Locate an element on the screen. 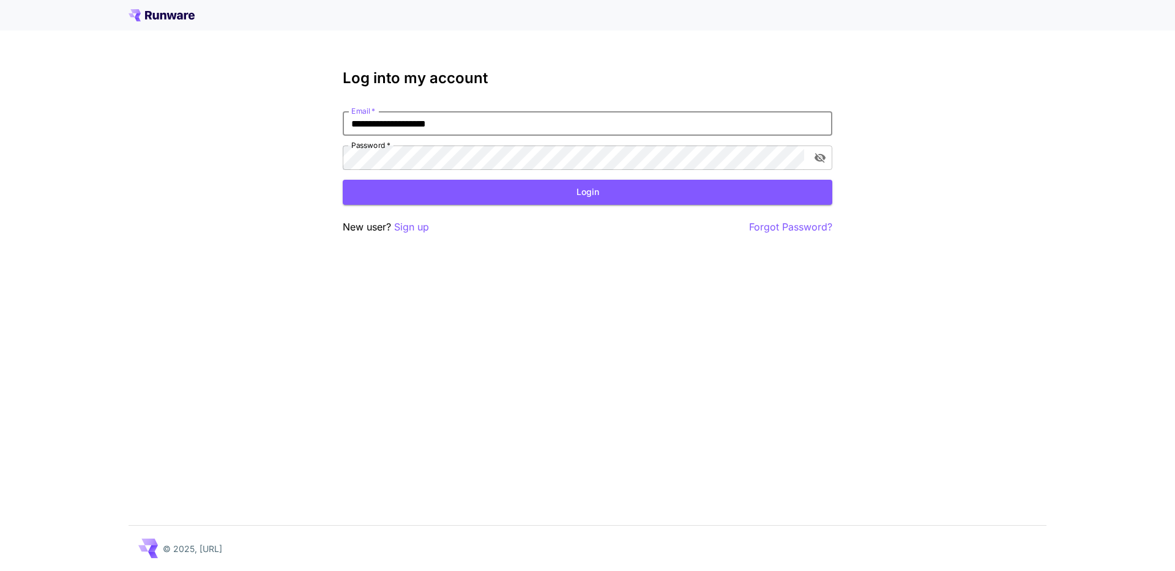  h3: Log into my account is located at coordinates (587, 78).